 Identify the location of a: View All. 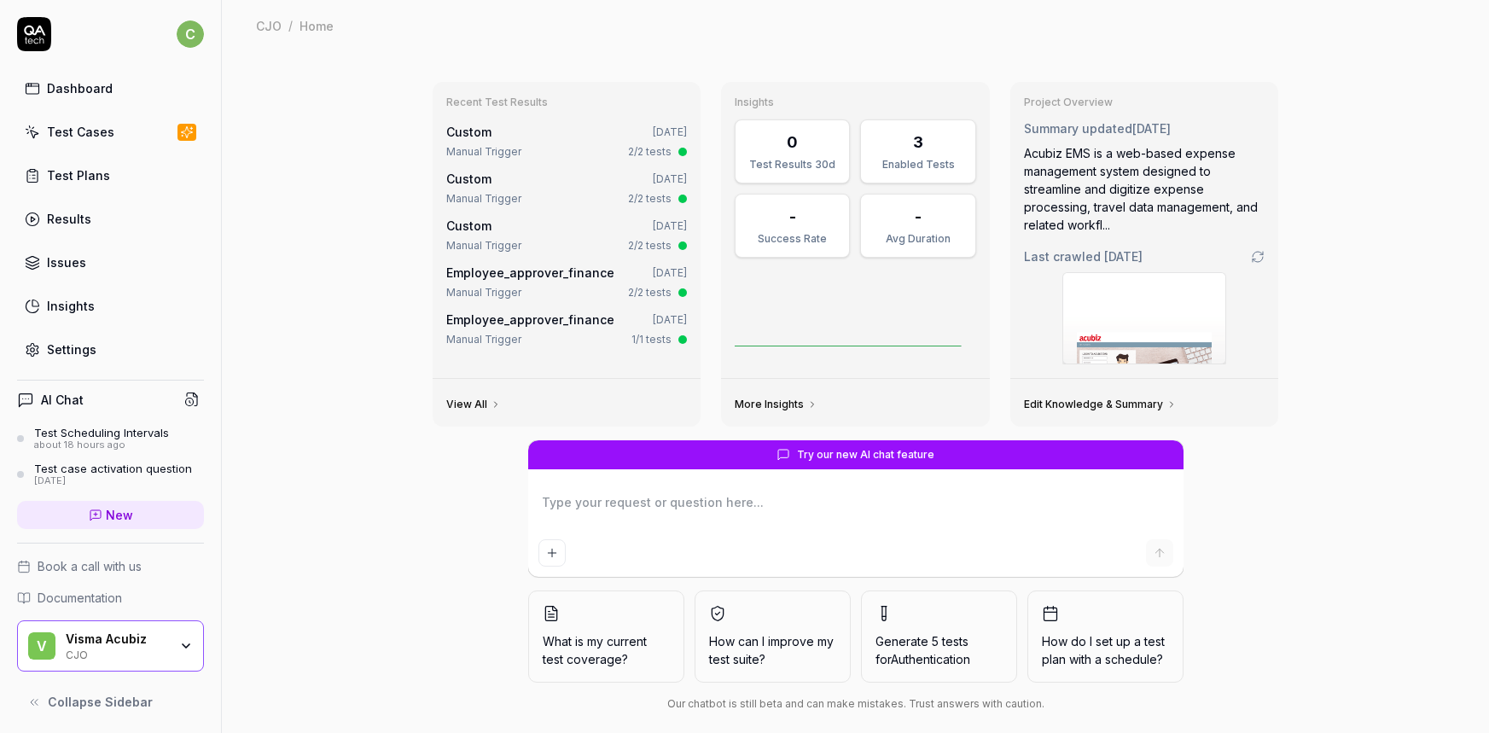
(474, 405).